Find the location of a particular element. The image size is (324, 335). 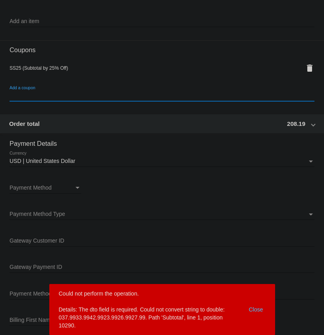

mat-select: Currency is located at coordinates (162, 161).